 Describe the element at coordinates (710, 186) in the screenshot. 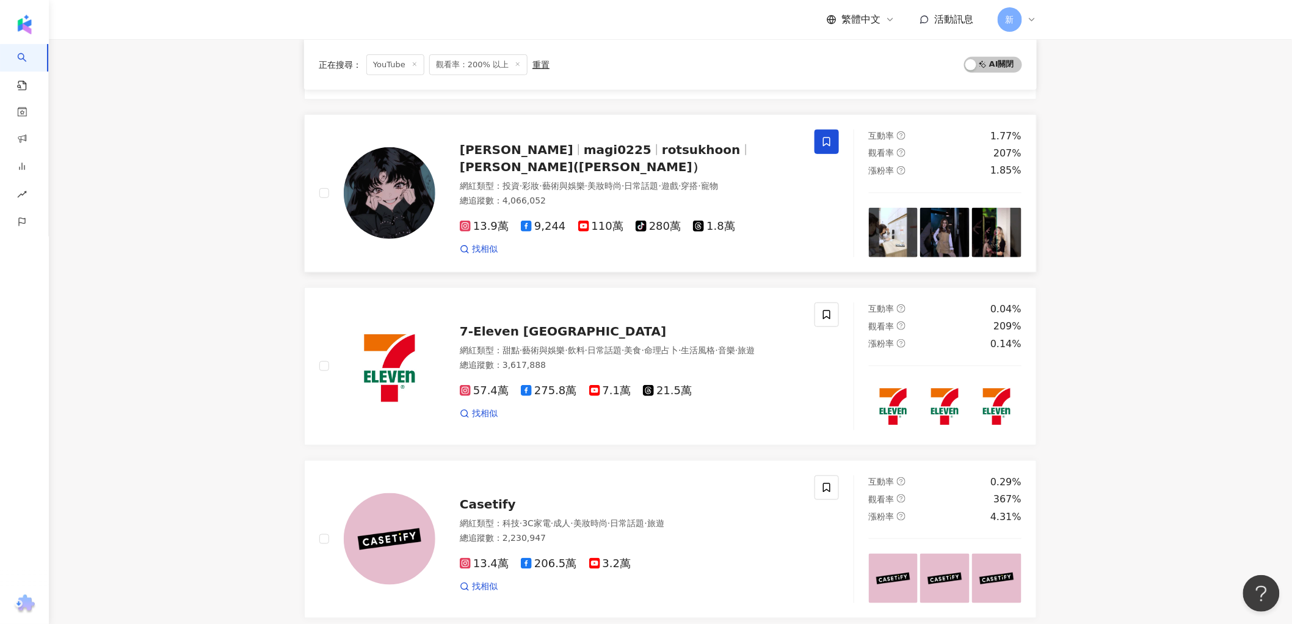

I see `span: 寵物` at that location.